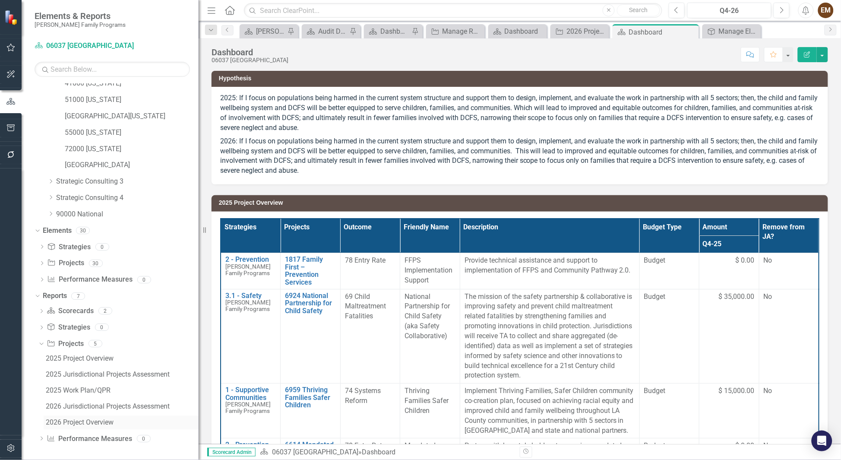 Image resolution: width=841 pixels, height=460 pixels. I want to click on span: 78 Entry Rate, so click(365, 260).